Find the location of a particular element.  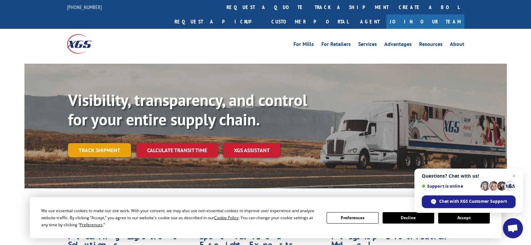

span: Questions? Chat with us! is located at coordinates (468, 176).